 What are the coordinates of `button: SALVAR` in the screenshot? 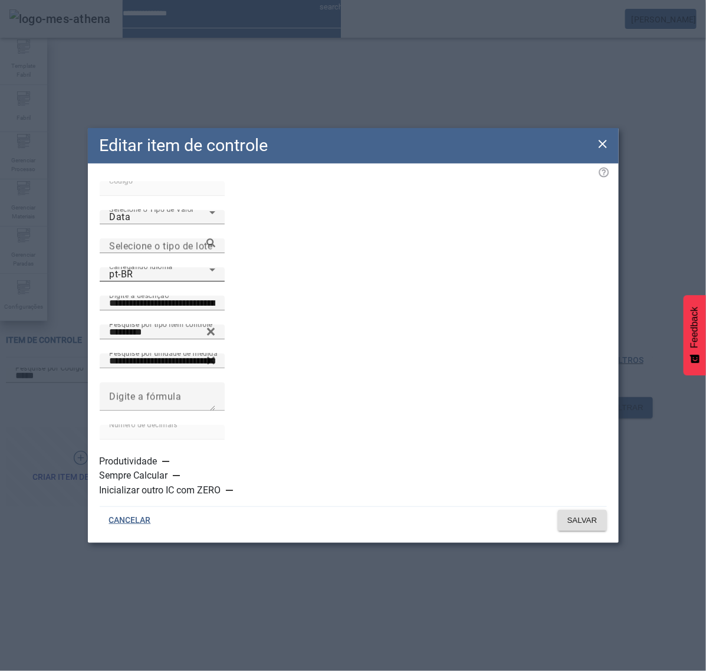 It's located at (582, 520).